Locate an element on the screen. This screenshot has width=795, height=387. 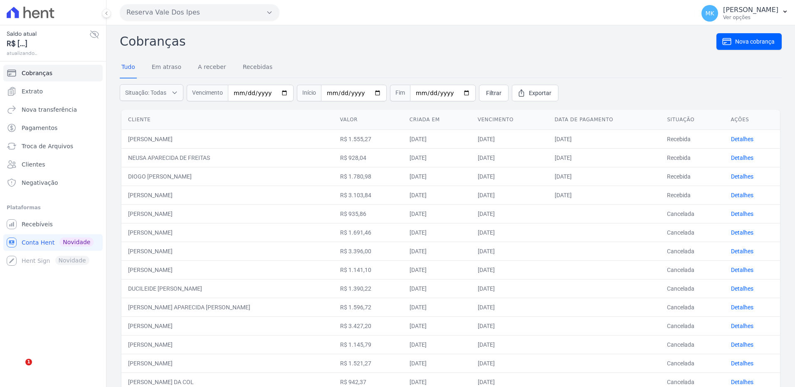
td: R$ 1.141,10 is located at coordinates (368, 270).